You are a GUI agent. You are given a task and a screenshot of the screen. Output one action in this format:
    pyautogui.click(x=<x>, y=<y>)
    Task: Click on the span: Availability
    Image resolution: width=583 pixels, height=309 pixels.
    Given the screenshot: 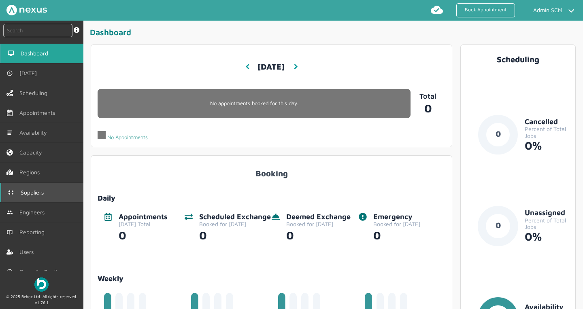 What is the action you would take?
    pyautogui.click(x=35, y=133)
    